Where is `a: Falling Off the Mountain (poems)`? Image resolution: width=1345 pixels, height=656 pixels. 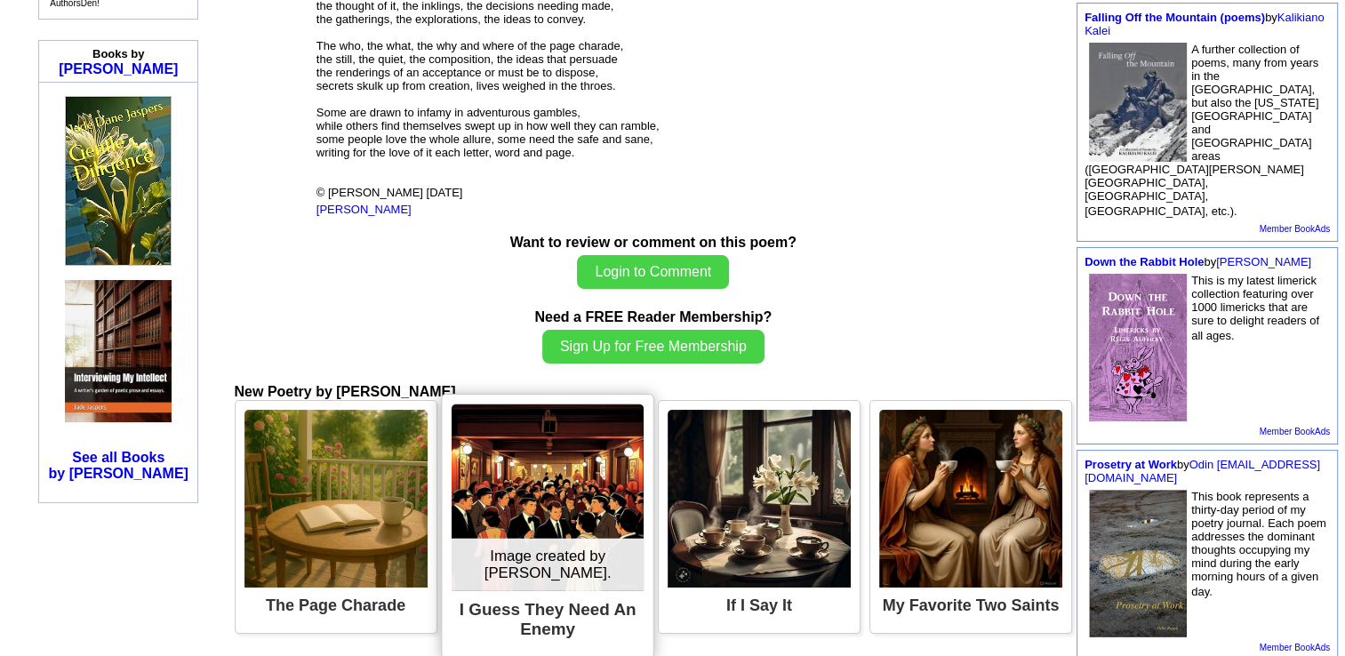 a: Falling Off the Mountain (poems) is located at coordinates (1175, 17).